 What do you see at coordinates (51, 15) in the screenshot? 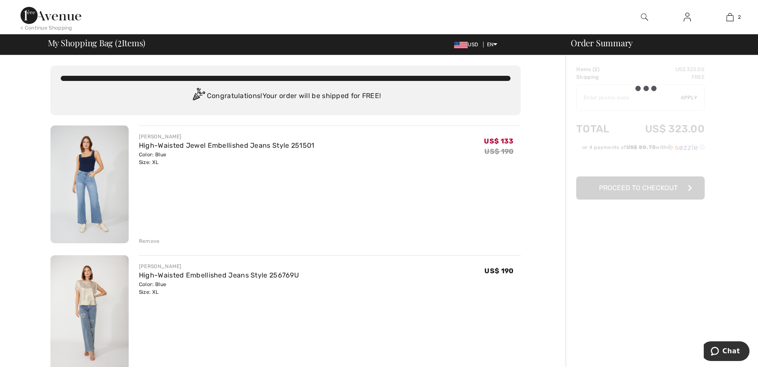
I see `img: 1ère Avenue` at bounding box center [51, 15].